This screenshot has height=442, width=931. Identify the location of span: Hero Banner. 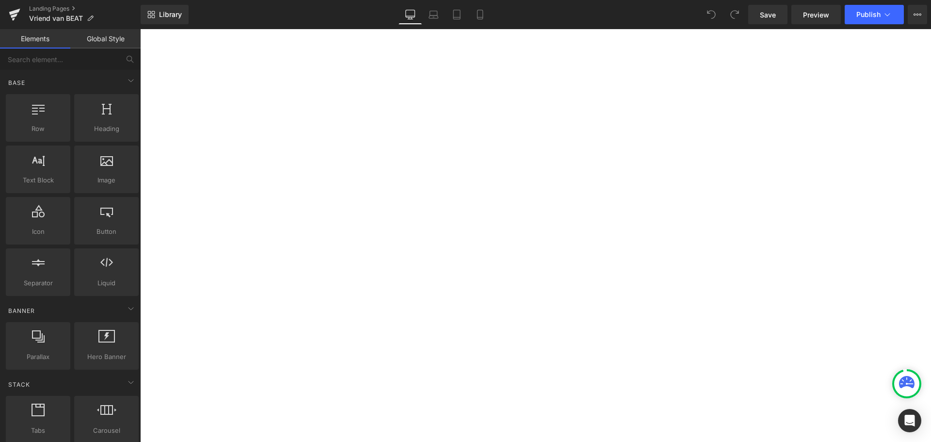
(106, 356).